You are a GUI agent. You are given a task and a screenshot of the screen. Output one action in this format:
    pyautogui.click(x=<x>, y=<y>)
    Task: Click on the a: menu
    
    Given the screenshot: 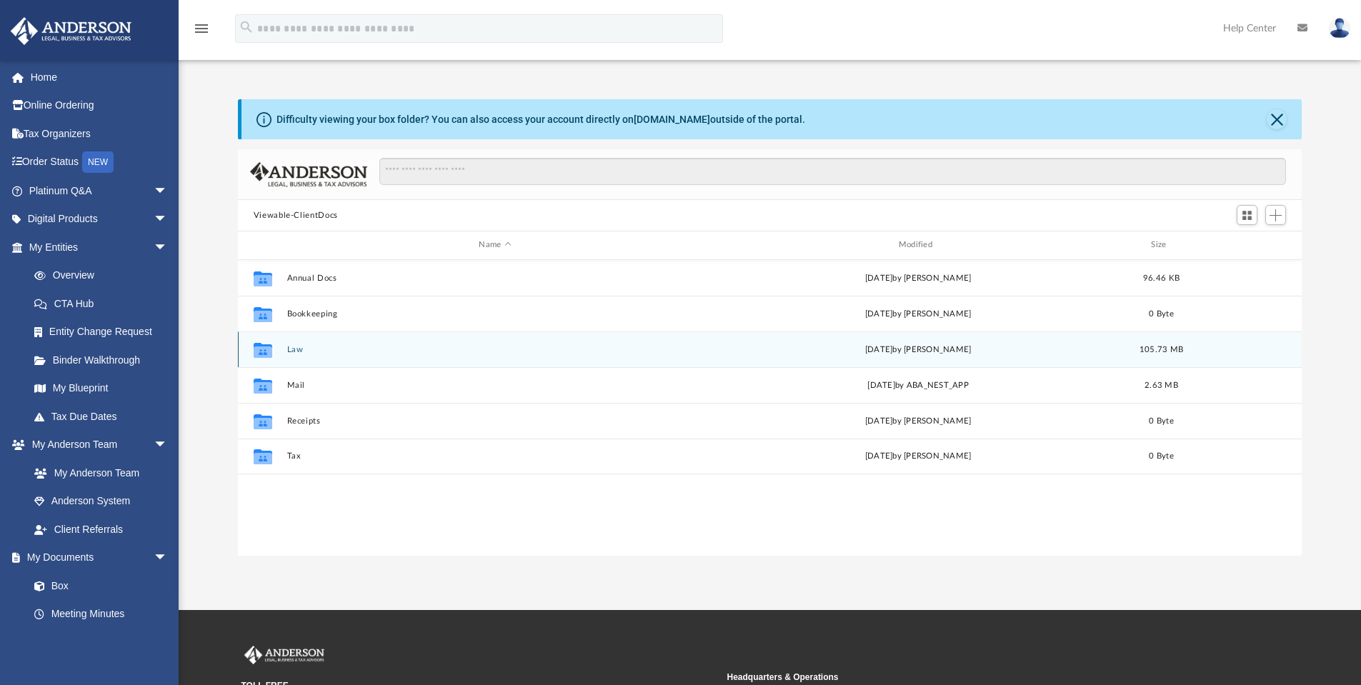 What is the action you would take?
    pyautogui.click(x=201, y=32)
    